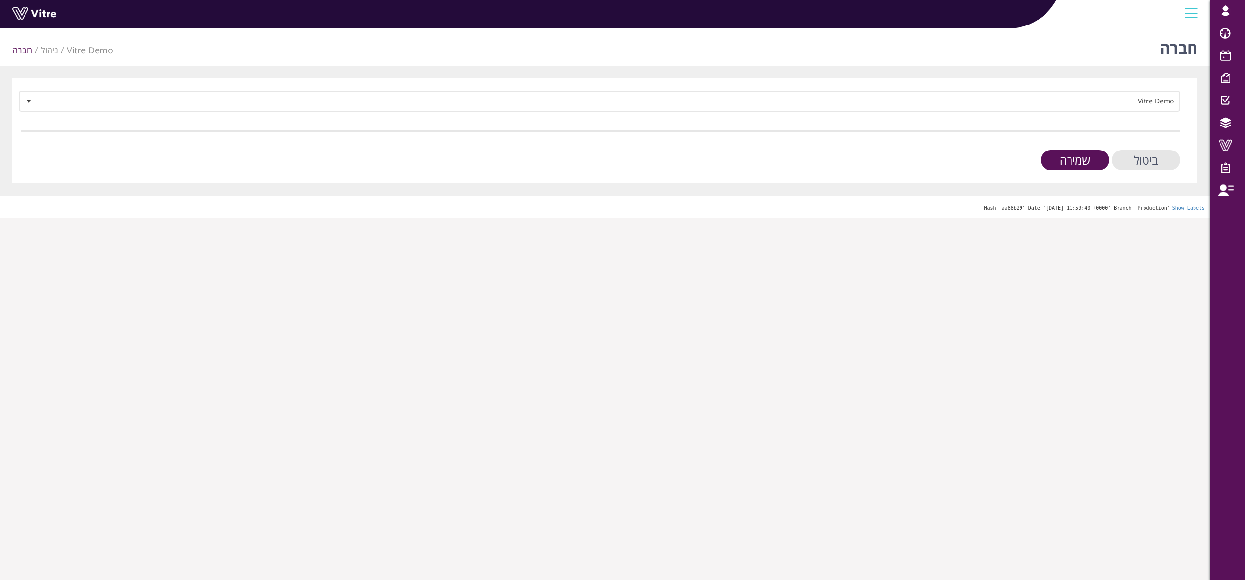  Describe the element at coordinates (29, 101) in the screenshot. I see `span: select` at that location.